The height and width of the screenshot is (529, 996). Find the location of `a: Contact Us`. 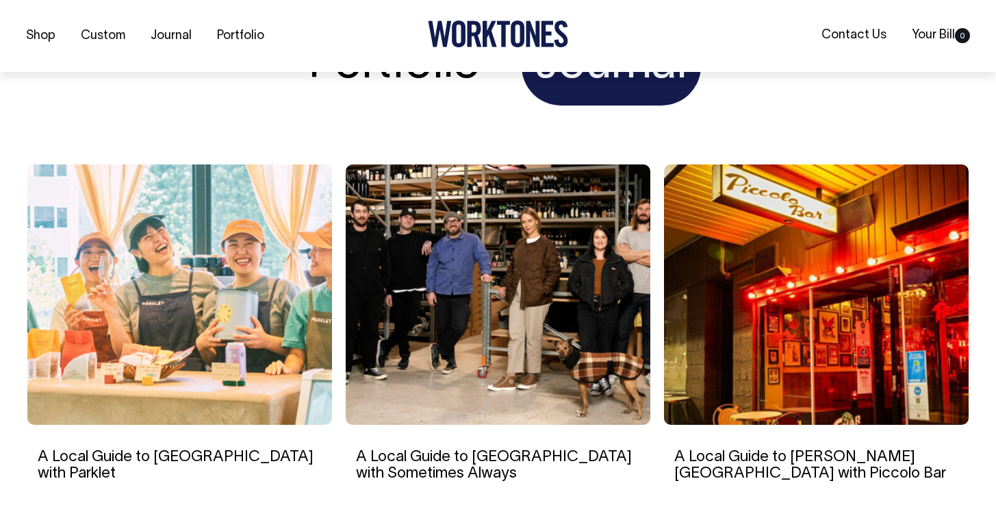

a: Contact Us is located at coordinates (854, 35).